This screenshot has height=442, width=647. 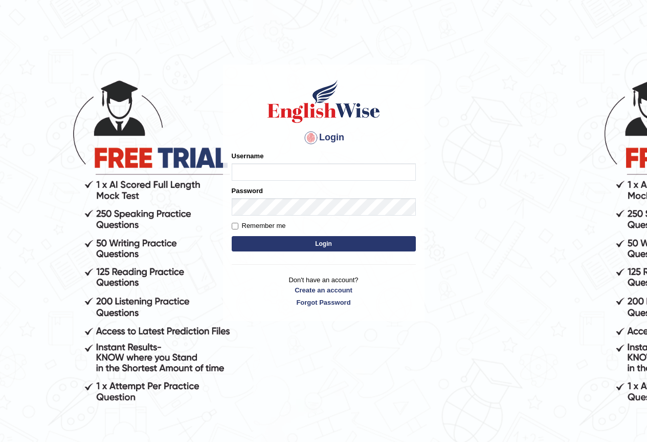 What do you see at coordinates (324, 302) in the screenshot?
I see `a: Forgot Password` at bounding box center [324, 302].